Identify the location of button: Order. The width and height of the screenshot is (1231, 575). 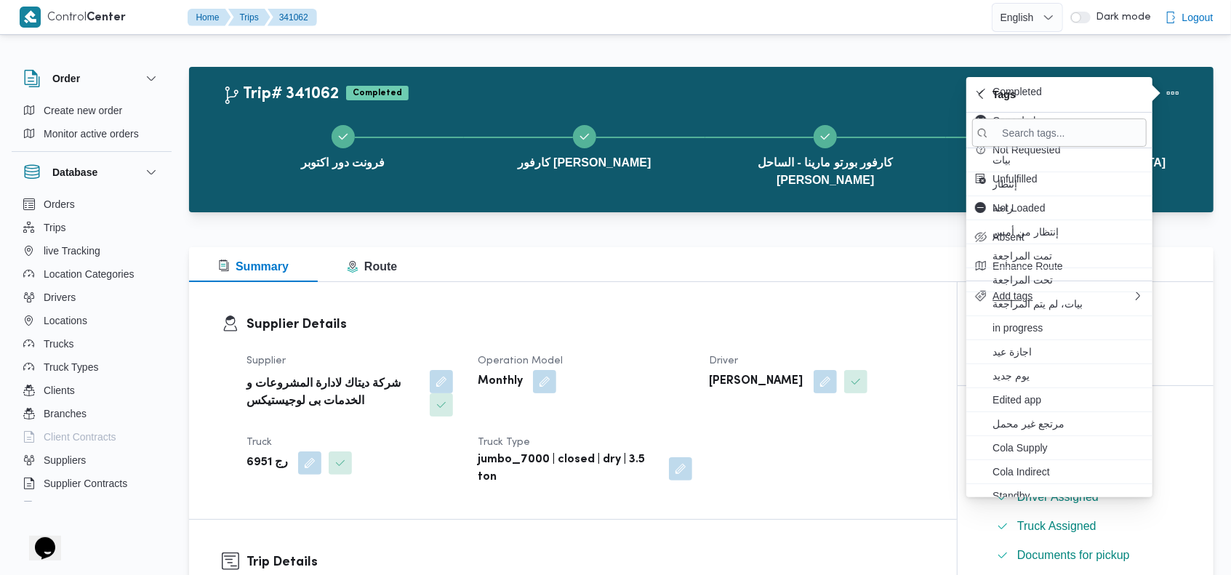
(92, 79).